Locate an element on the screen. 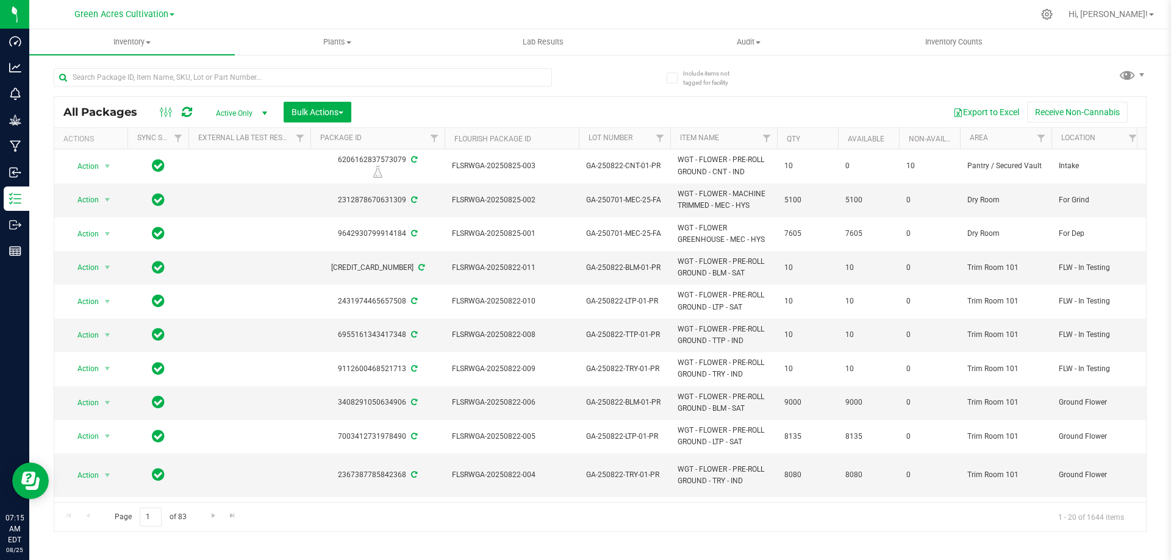 Image resolution: width=1171 pixels, height=560 pixels. a: Inventory is located at coordinates (132, 42).